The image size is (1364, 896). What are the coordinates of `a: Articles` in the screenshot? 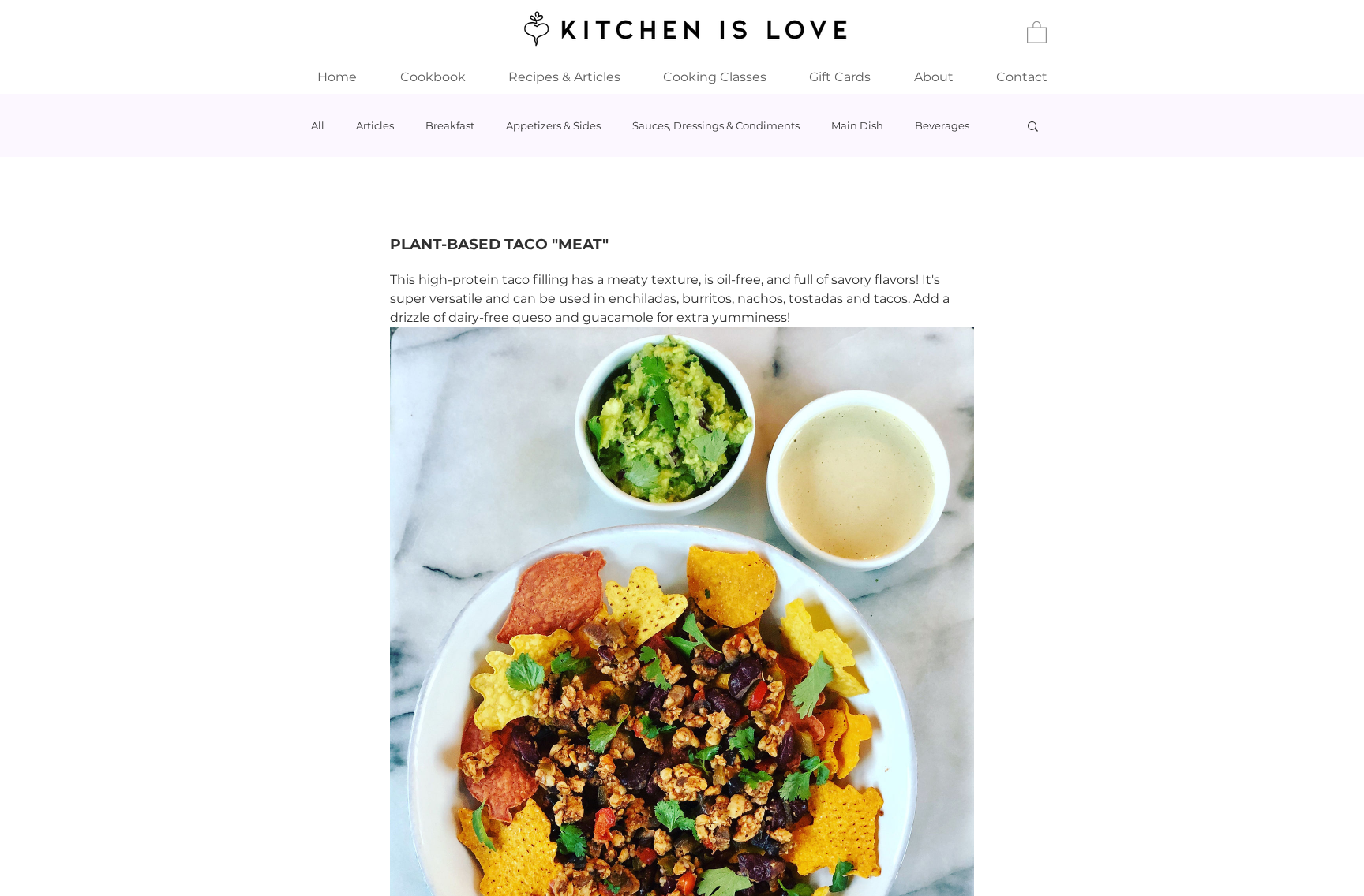 It's located at (375, 126).